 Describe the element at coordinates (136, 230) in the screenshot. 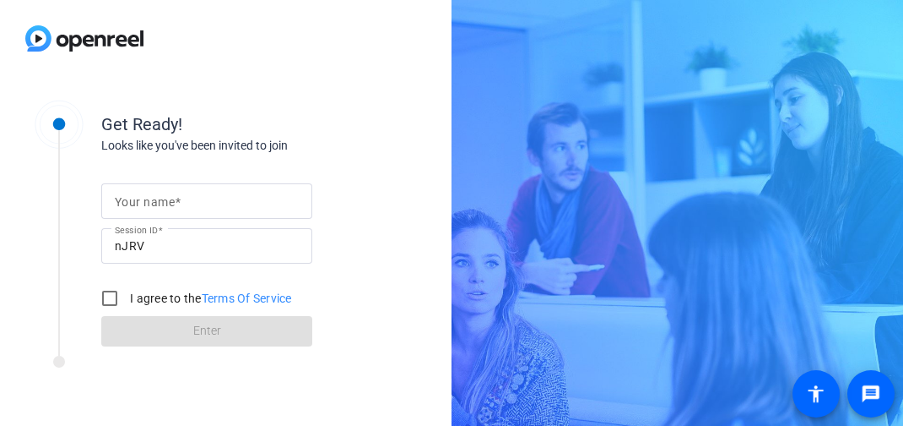

I see `mat-label: Session ID` at that location.